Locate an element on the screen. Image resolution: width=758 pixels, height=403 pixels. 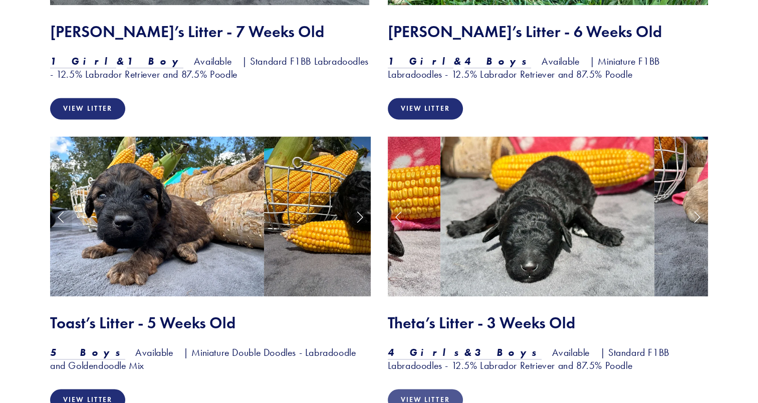
h2: Toast’s Litter - 5 Weeks Old is located at coordinates (210, 322).